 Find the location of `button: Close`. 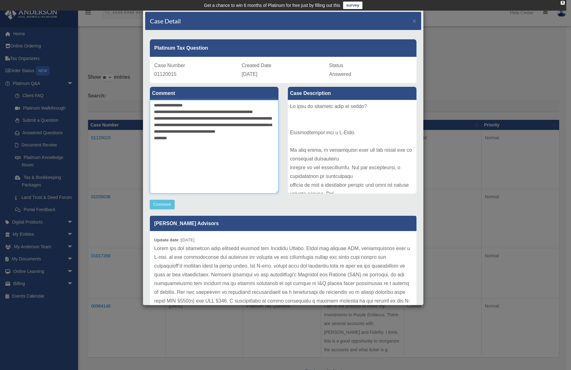

button: Close is located at coordinates (415, 21).